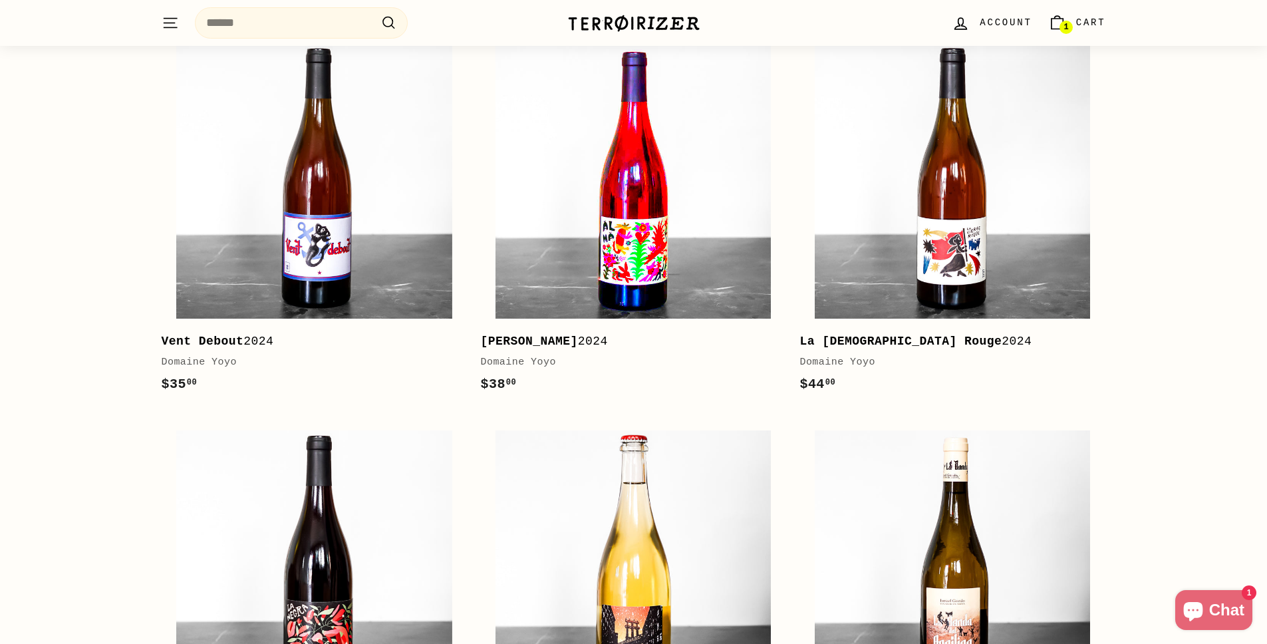 Image resolution: width=1267 pixels, height=644 pixels. I want to click on span: $38, so click(498, 384).